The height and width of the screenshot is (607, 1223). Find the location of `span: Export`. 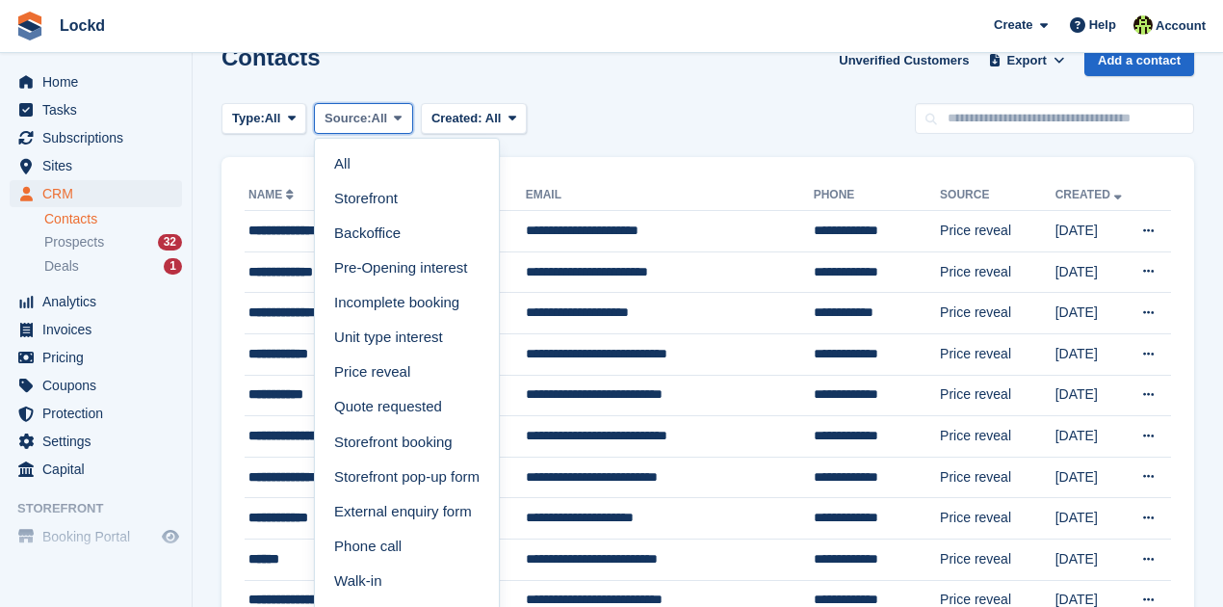

span: Export is located at coordinates (1026, 61).